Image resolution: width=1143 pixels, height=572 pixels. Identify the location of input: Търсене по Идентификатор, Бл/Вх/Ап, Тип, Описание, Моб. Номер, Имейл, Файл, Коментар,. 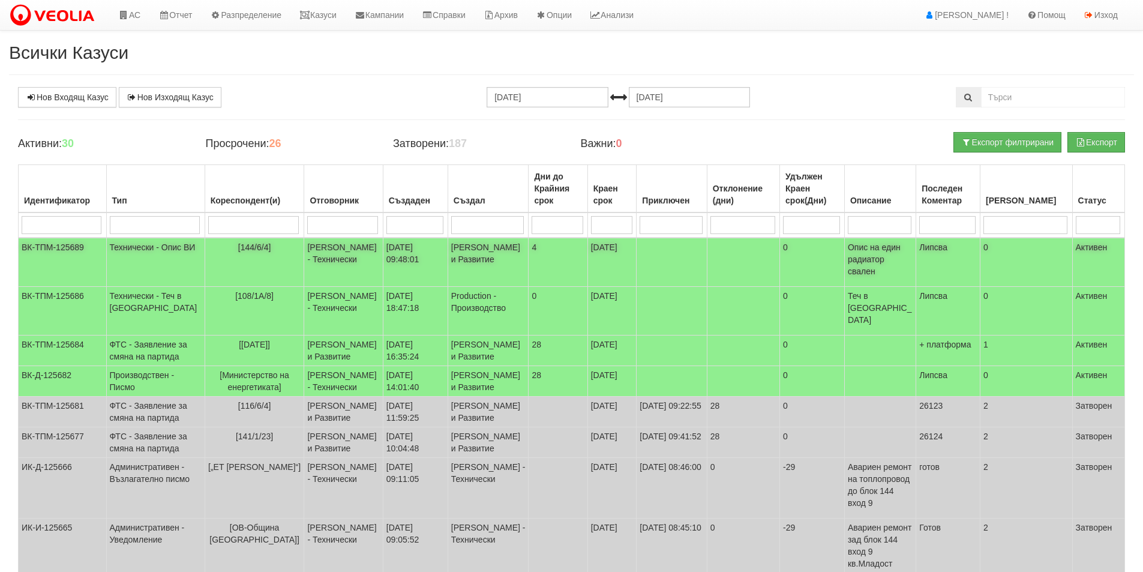
(1053, 97).